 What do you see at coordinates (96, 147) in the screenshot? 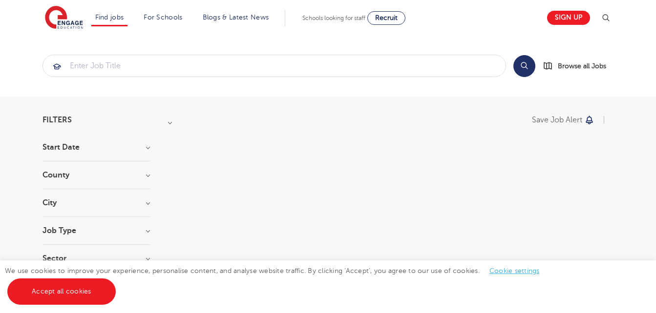
I see `h3: Start Date` at bounding box center [96, 147].